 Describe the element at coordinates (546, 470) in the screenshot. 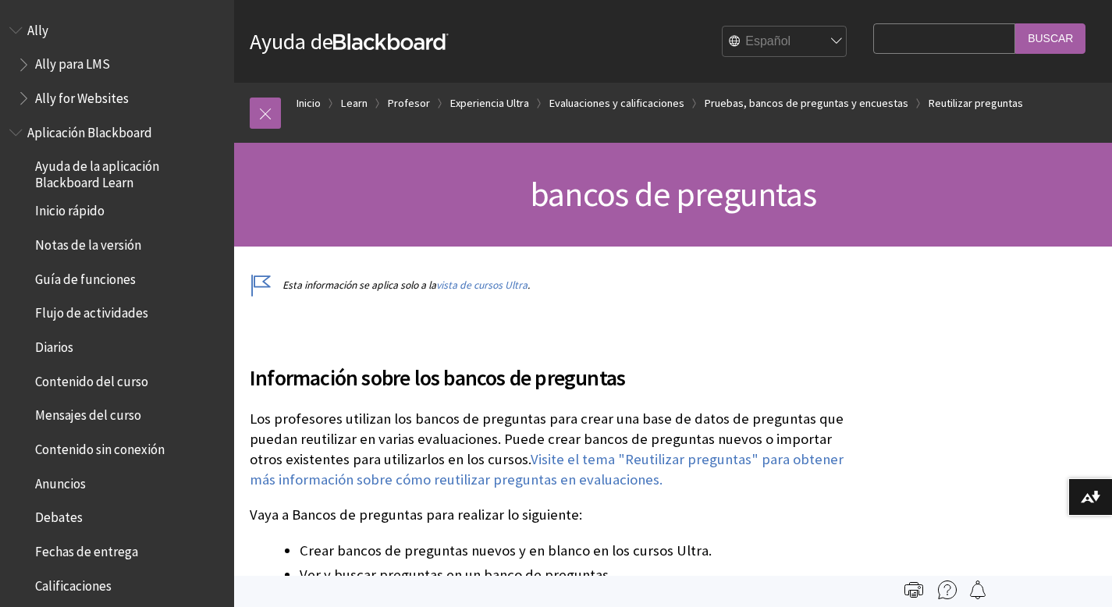

I see `a: Visite el tema "Reutilizar preguntas" para obtener más información sobre cómo reutilizar pregunta...` at that location.